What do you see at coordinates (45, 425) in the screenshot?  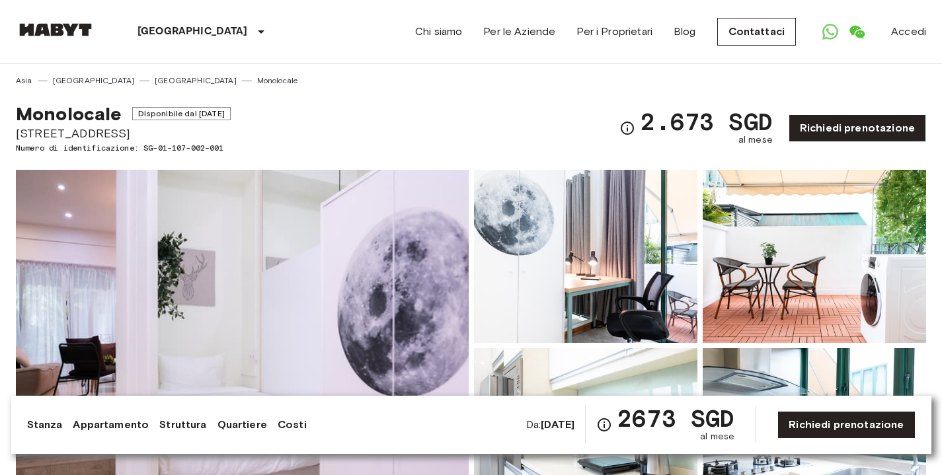 I see `a: Stanza` at bounding box center [45, 425].